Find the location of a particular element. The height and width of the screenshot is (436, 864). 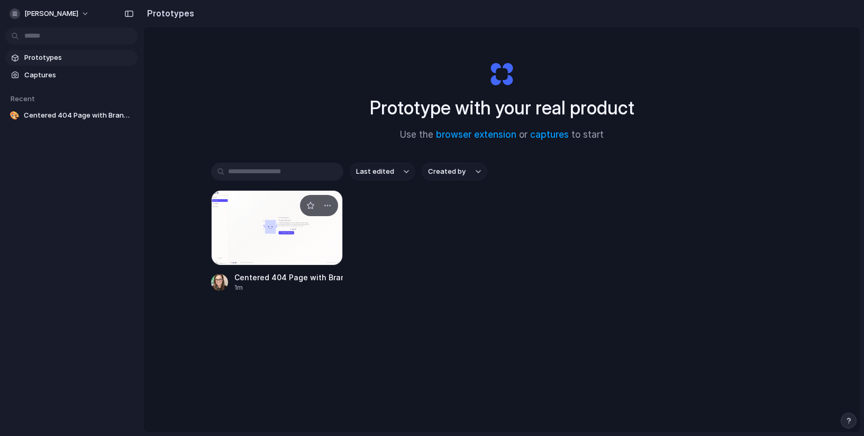

span: Last edited is located at coordinates (375, 171).